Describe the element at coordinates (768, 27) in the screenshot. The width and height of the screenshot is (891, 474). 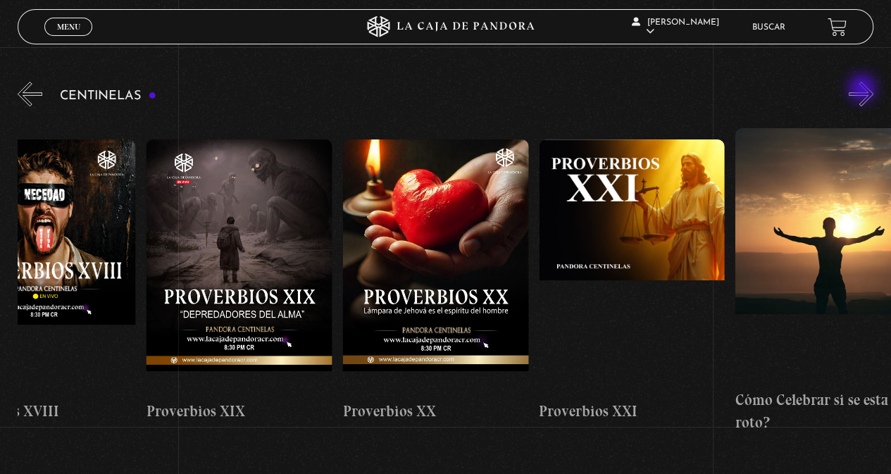
I see `a: Buscar` at that location.